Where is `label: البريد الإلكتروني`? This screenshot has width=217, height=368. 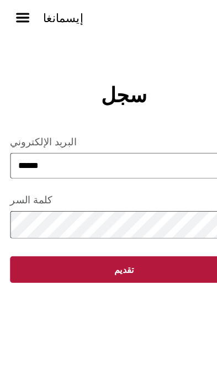
label: البريد الإلكتروني is located at coordinates (108, 124).